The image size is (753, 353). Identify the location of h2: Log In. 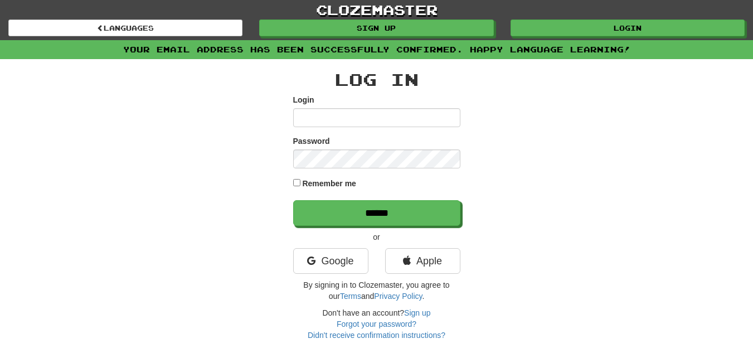
(377, 79).